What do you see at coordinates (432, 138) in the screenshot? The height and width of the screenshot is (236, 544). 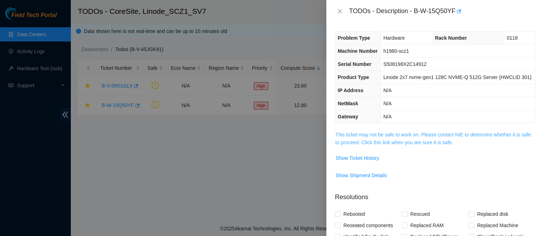 I see `a: This ticket may not be safe to work on. Please contact NIE to determine whether it is safe to pro...` at bounding box center [432, 138].